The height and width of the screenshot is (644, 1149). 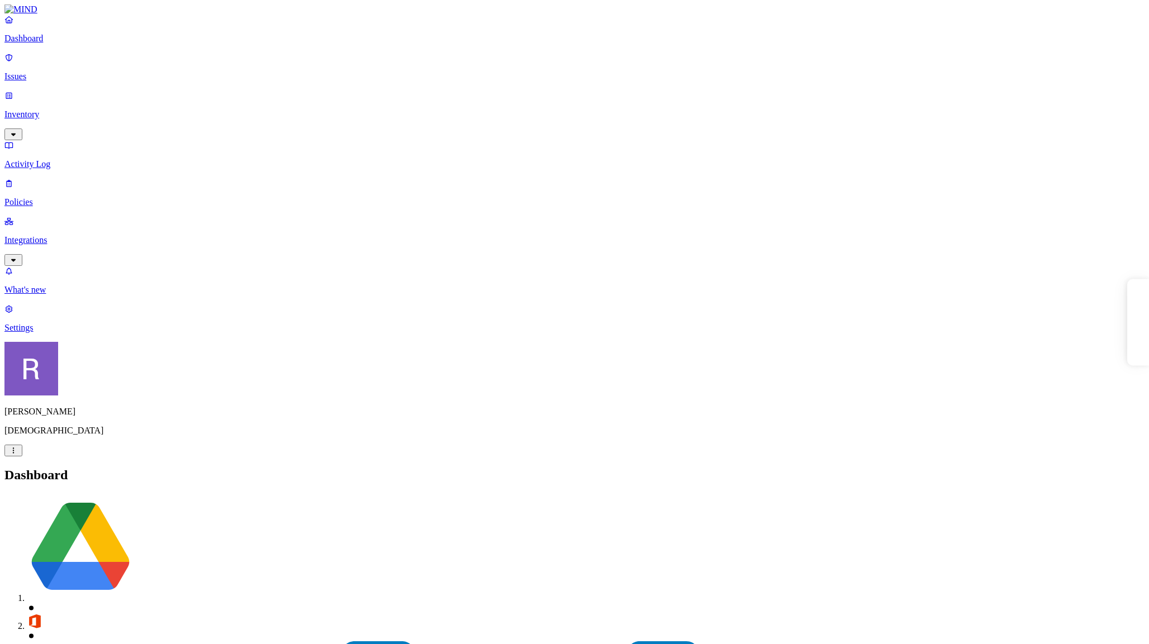 What do you see at coordinates (575, 115) in the screenshot?
I see `p: Inventory` at bounding box center [575, 115].